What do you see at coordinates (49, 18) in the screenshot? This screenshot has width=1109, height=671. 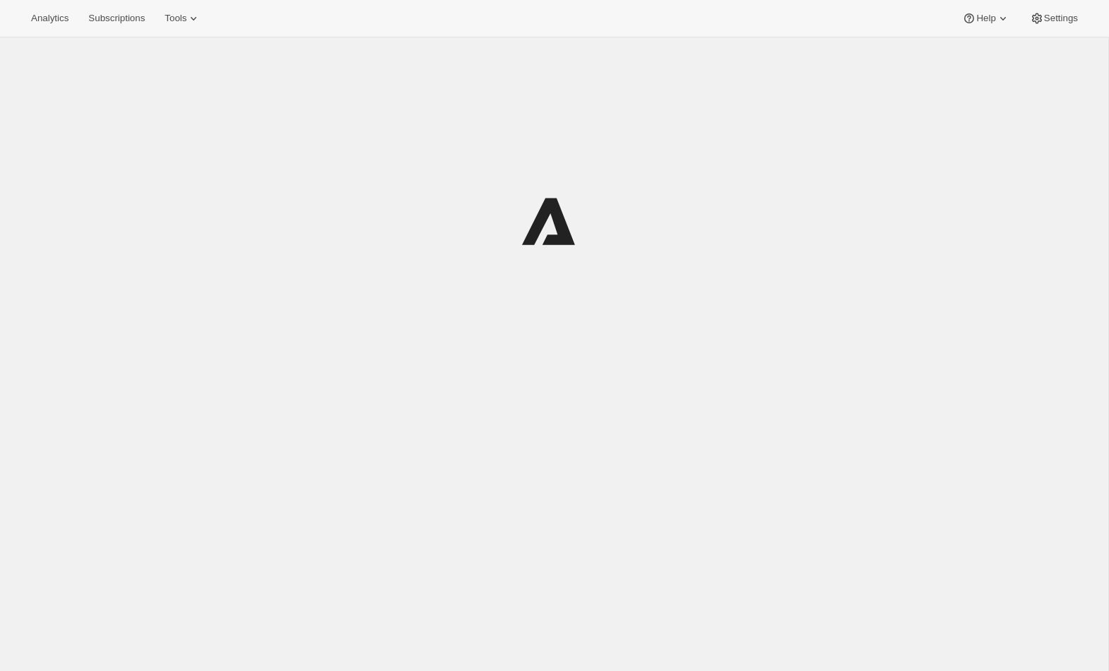 I see `span: Analytics` at bounding box center [49, 18].